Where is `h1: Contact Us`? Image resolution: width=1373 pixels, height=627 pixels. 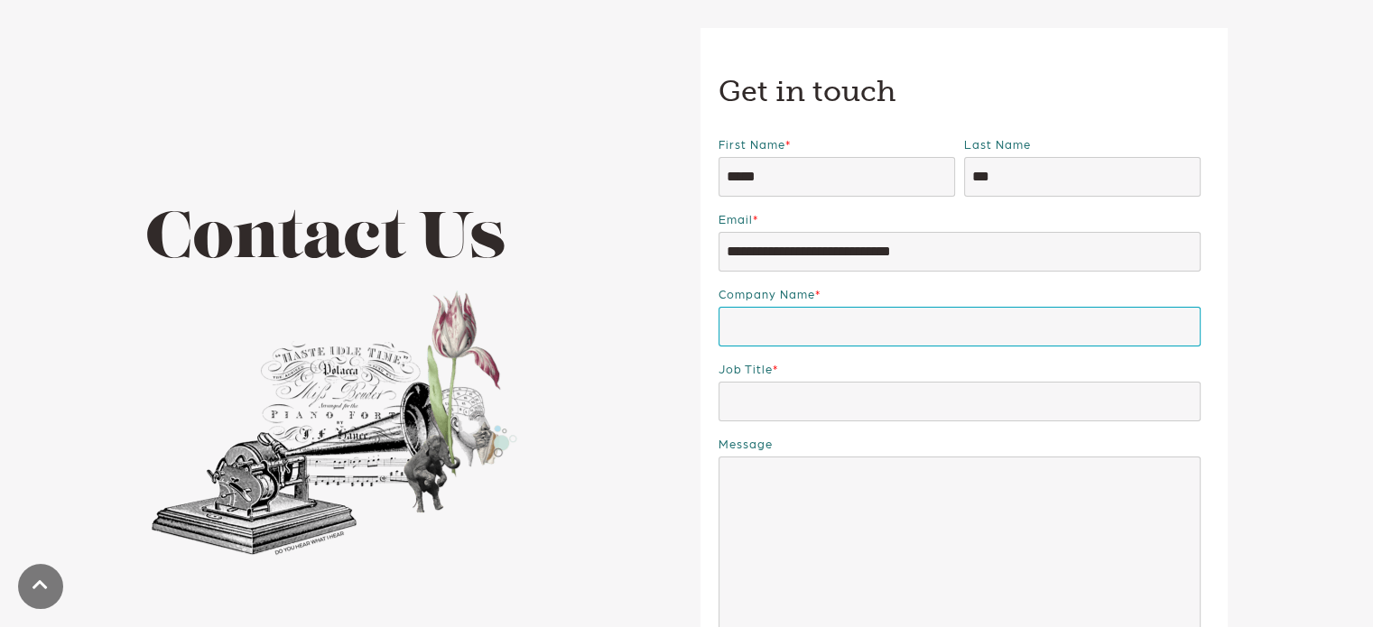 h1: Contact Us is located at coordinates (409, 241).